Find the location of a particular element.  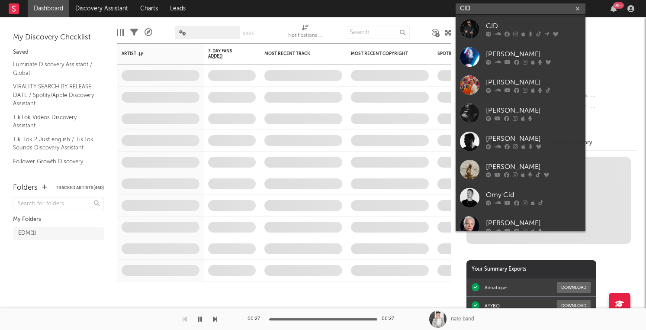

div: Filters is located at coordinates (134, 32).